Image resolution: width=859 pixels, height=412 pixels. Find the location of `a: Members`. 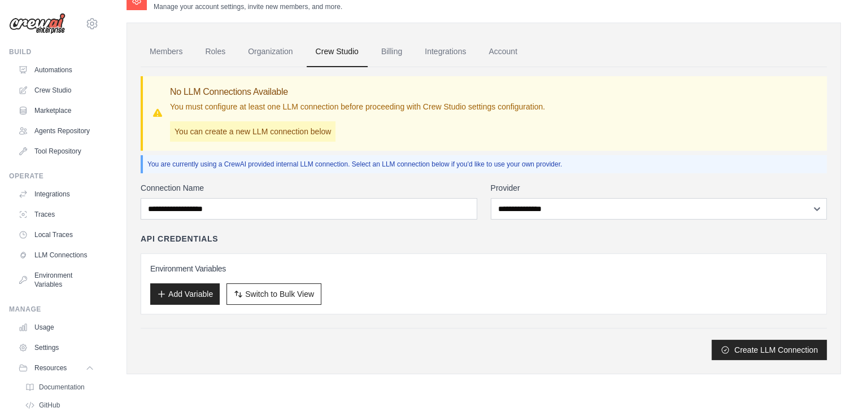

a: Members is located at coordinates (166, 52).